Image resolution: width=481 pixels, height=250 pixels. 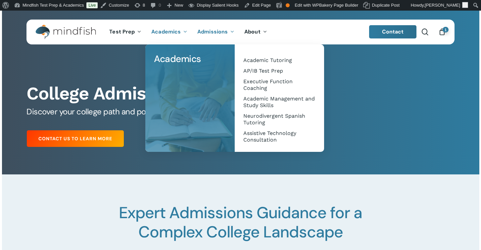 I want to click on a: Cart, so click(x=442, y=32).